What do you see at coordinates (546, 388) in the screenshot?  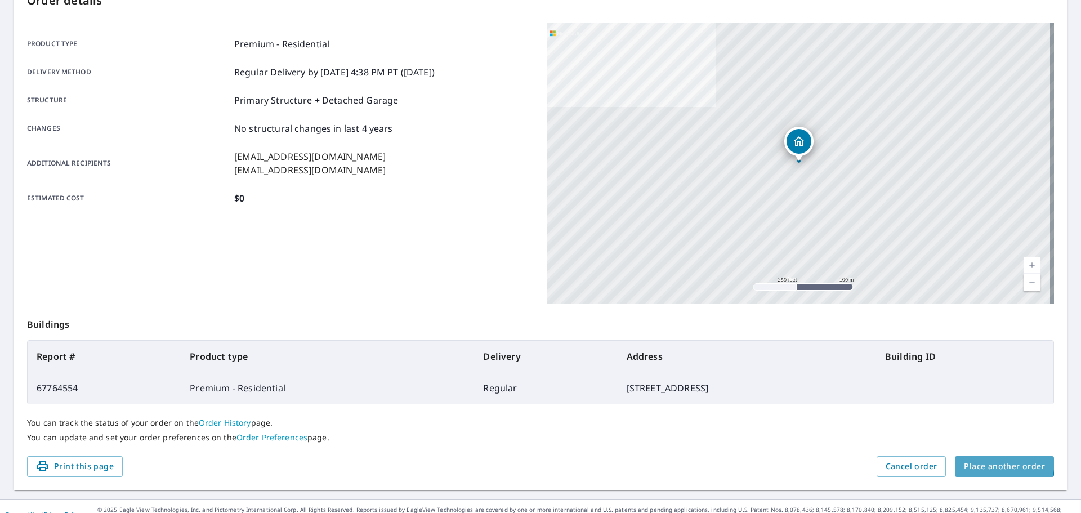 I see `td: Regular` at bounding box center [546, 388].